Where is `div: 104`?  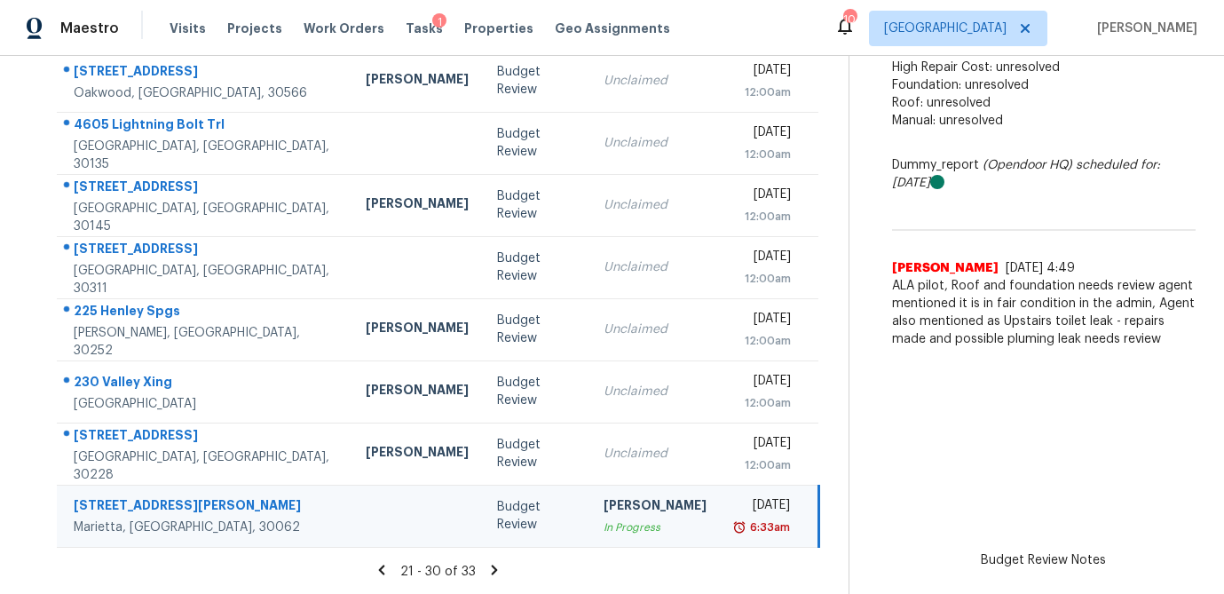
div: 104 is located at coordinates (850, 20).